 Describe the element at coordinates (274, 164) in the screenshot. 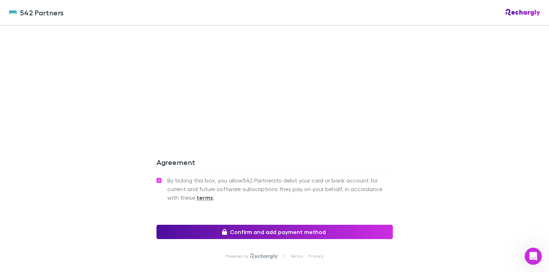

I see `h3: Agreement` at that location.